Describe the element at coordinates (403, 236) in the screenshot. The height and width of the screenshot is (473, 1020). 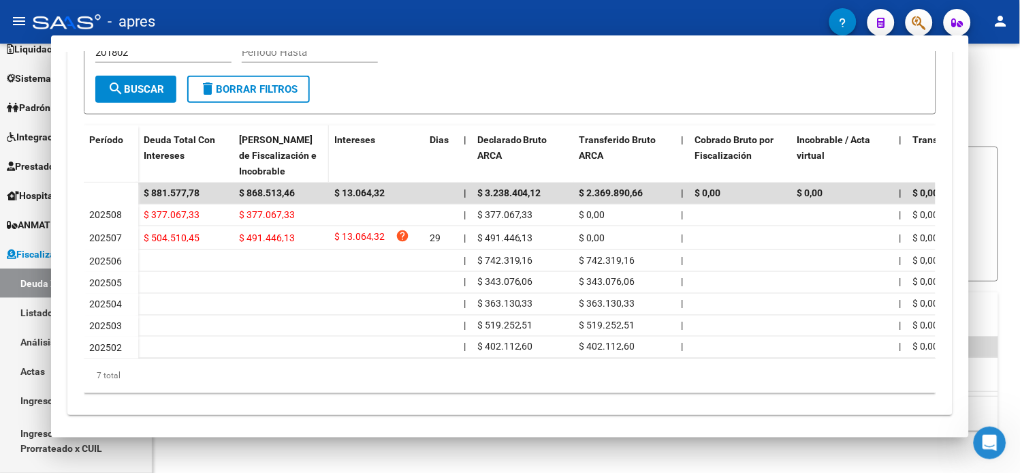
I see `i: help` at that location.